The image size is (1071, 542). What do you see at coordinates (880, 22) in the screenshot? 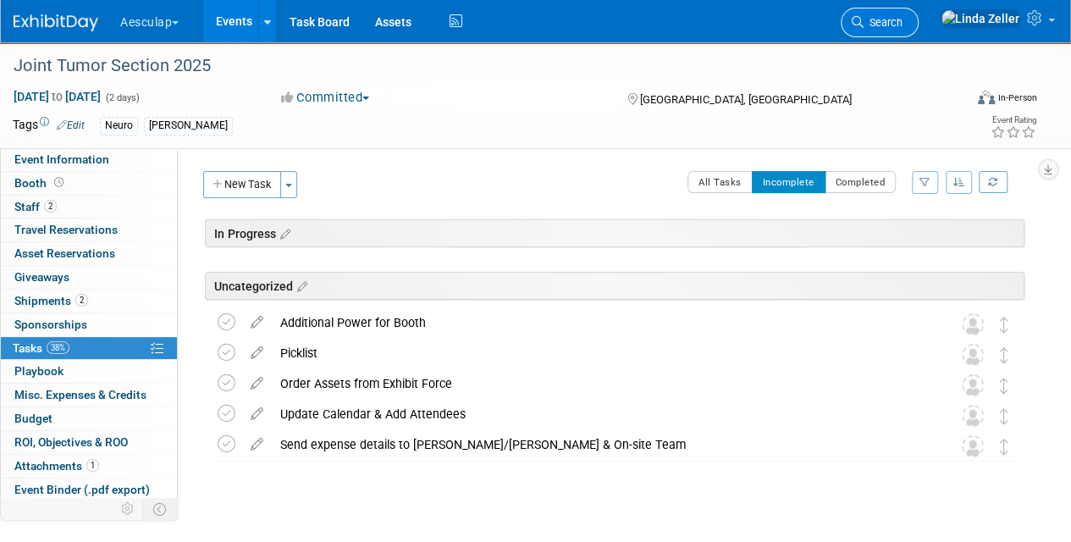
I see `a: Search` at bounding box center [880, 22].